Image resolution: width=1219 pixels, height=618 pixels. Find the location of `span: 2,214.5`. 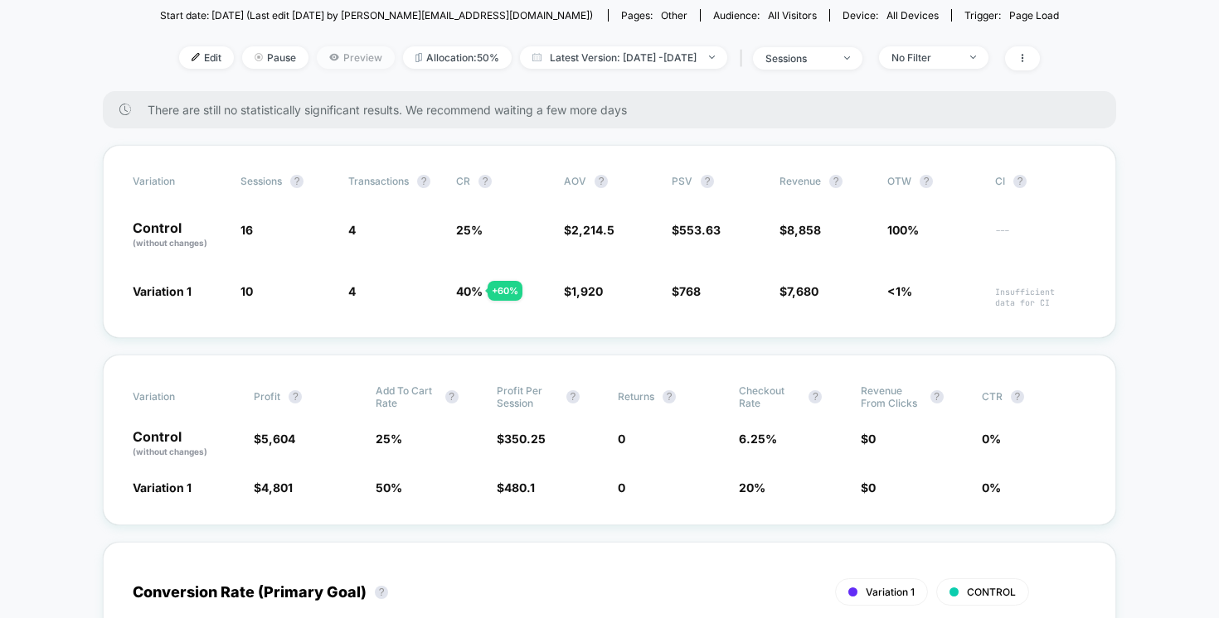

span: 2,214.5 is located at coordinates (593, 230).